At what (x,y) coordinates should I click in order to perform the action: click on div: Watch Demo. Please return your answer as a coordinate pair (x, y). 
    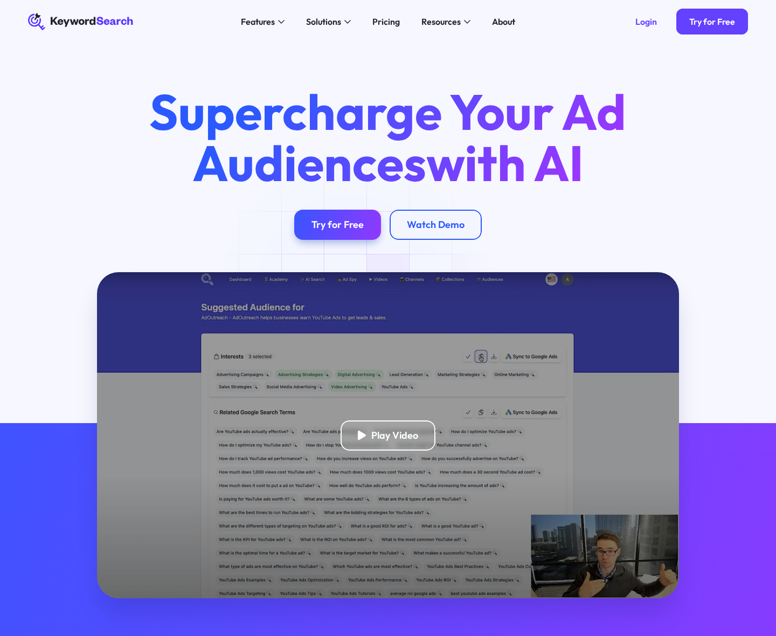
    Looking at the image, I should click on (436, 225).